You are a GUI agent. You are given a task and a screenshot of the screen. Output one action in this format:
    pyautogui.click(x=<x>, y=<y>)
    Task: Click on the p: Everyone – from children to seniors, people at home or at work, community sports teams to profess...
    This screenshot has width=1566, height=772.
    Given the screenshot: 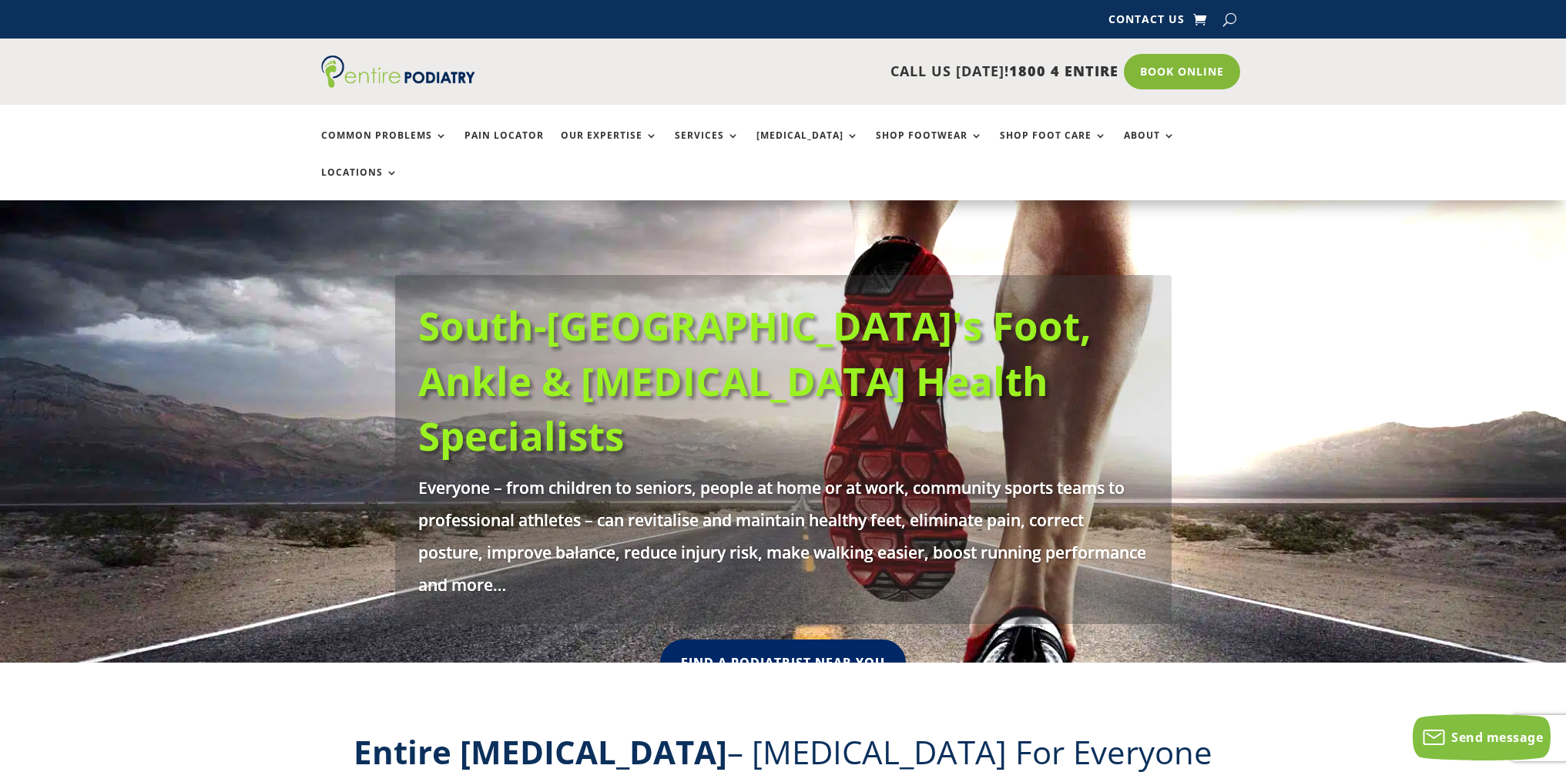 What is the action you would take?
    pyautogui.click(x=783, y=535)
    